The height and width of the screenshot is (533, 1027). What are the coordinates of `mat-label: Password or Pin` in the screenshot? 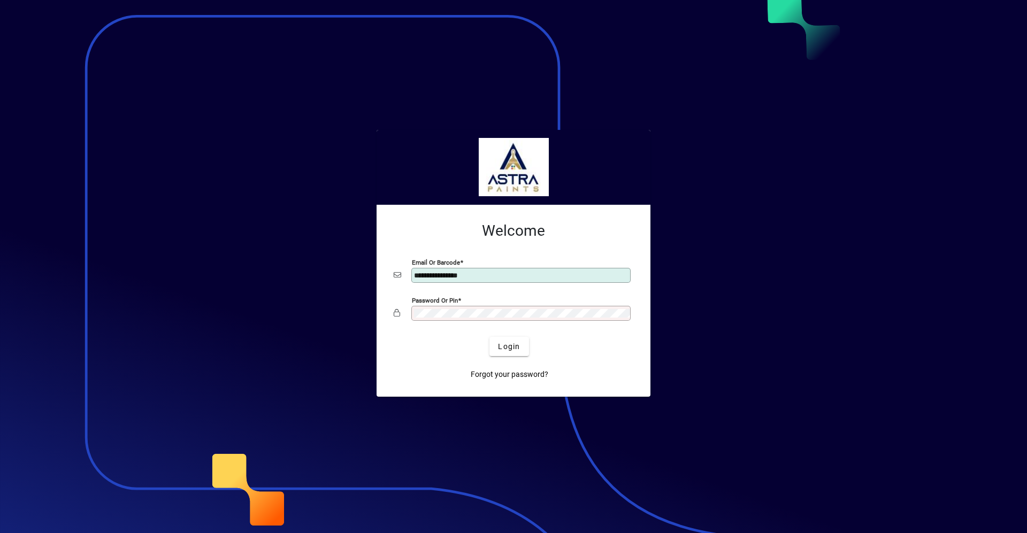 It's located at (435, 300).